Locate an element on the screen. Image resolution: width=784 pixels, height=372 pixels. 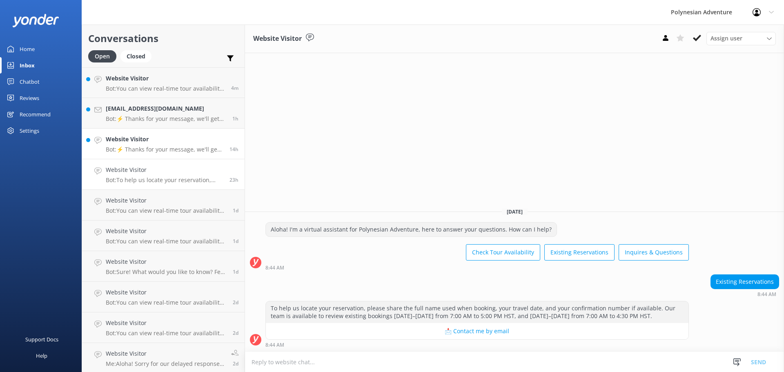
div: Open is located at coordinates (102, 56).